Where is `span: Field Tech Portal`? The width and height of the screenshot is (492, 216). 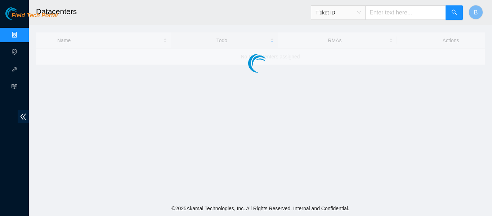 span: Field Tech Portal is located at coordinates (35, 15).